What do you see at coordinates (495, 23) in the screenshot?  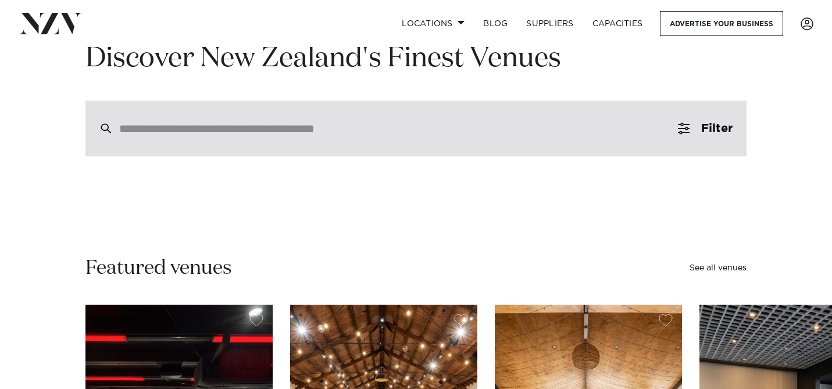 I see `a: BLOG` at bounding box center [495, 23].